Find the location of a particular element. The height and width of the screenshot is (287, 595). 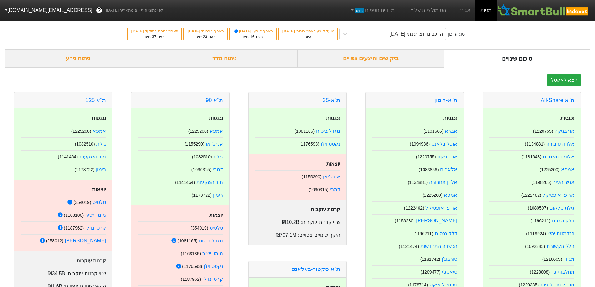

a: דלק נכסים is located at coordinates (564, 221).